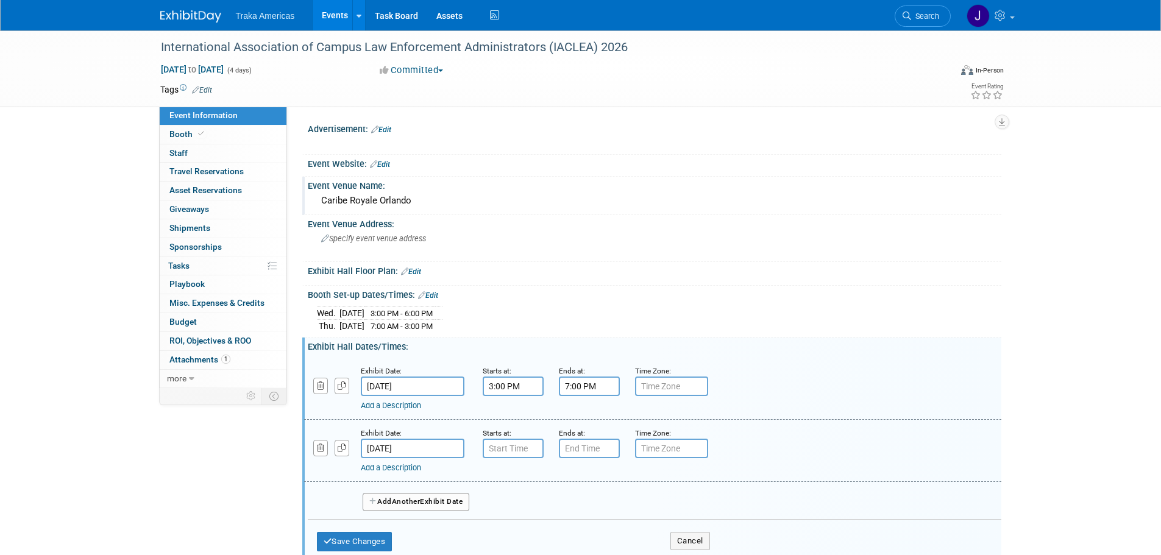 This screenshot has width=1161, height=555. What do you see at coordinates (989, 70) in the screenshot?
I see `div: In-Person` at bounding box center [989, 70].